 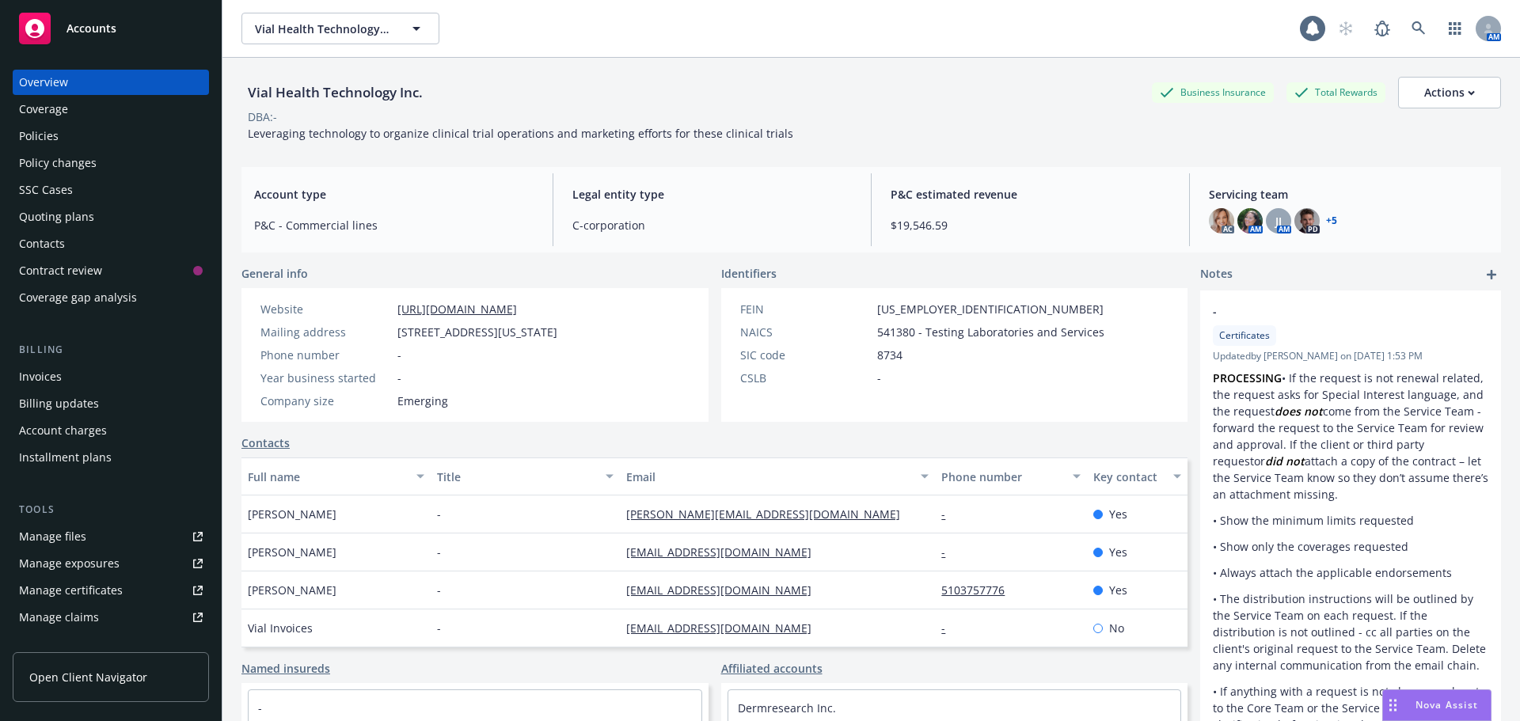 I want to click on div: Overview, so click(x=44, y=82).